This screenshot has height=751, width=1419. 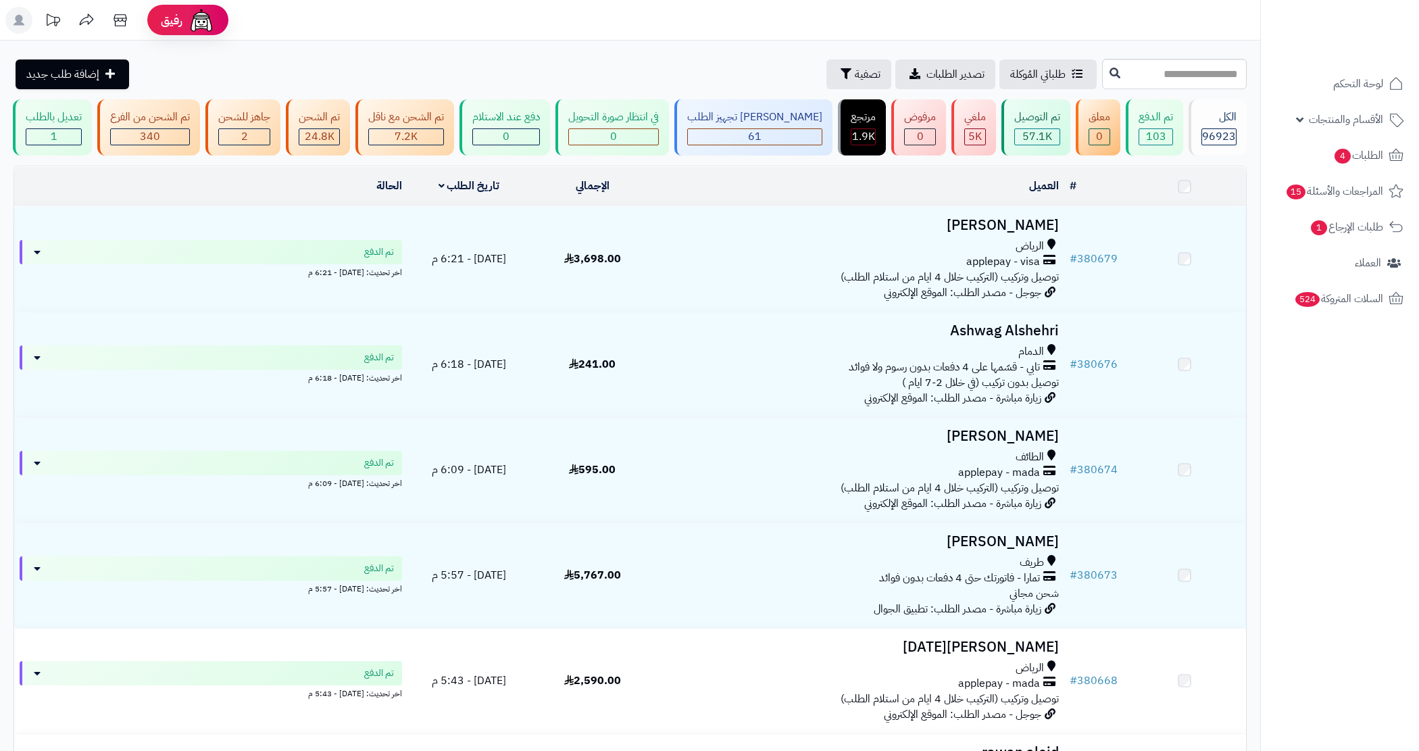 What do you see at coordinates (72, 74) in the screenshot?
I see `a: إضافة طلب جديد` at bounding box center [72, 74].